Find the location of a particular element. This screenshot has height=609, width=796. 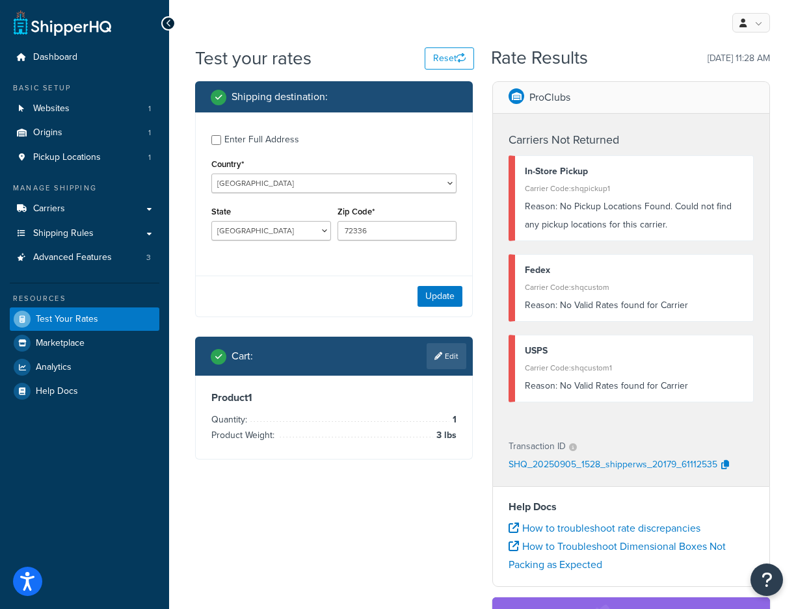

span: Product Weight: is located at coordinates (245, 435).